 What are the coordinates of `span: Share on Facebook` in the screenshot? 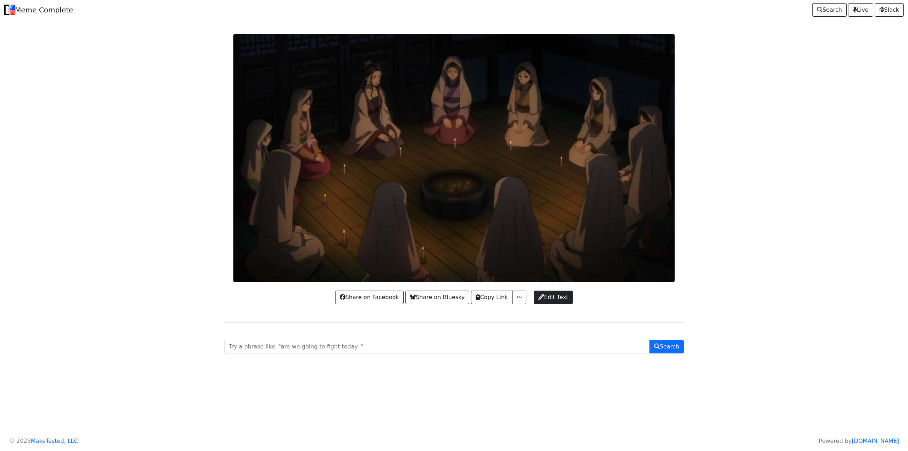 It's located at (369, 297).